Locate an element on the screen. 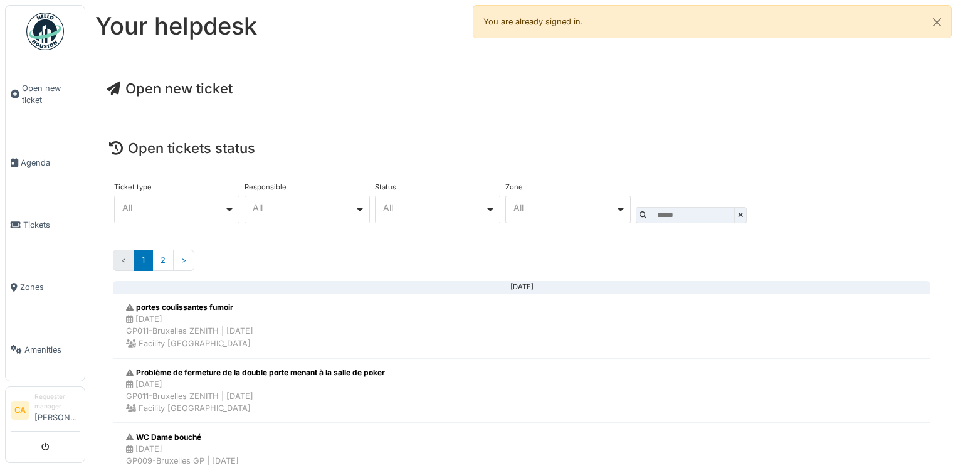  a: Zones is located at coordinates (45, 287).